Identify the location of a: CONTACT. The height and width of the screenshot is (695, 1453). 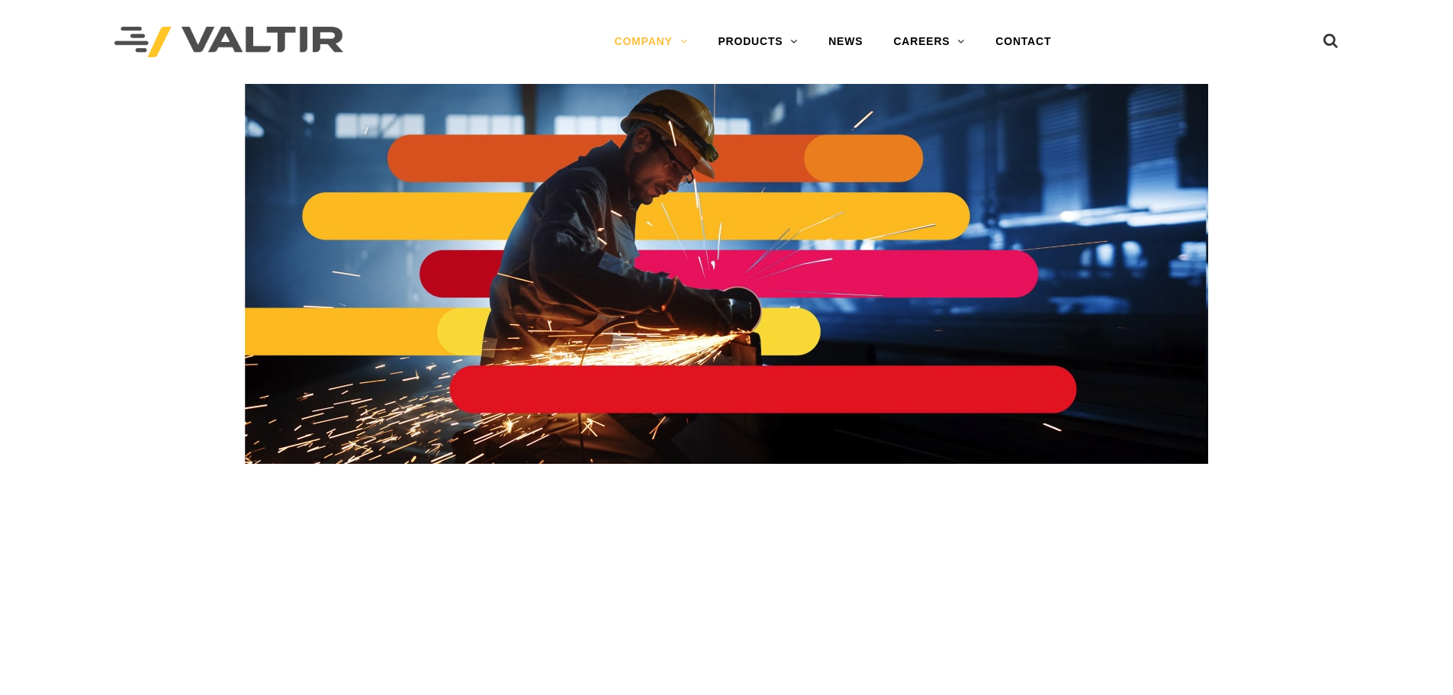
(1023, 42).